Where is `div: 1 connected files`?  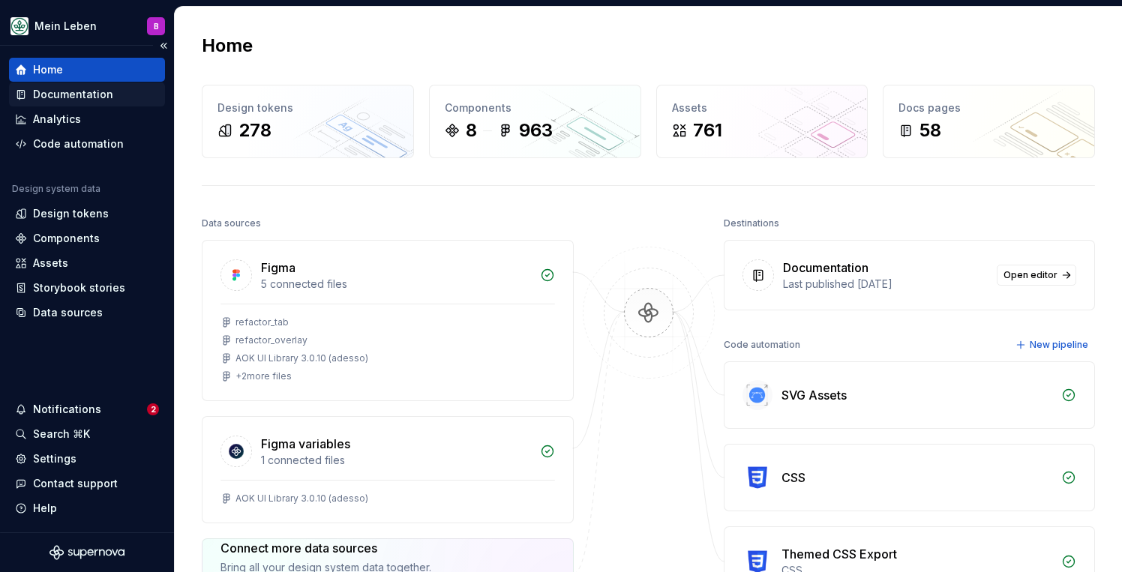
div: 1 connected files is located at coordinates (396, 461).